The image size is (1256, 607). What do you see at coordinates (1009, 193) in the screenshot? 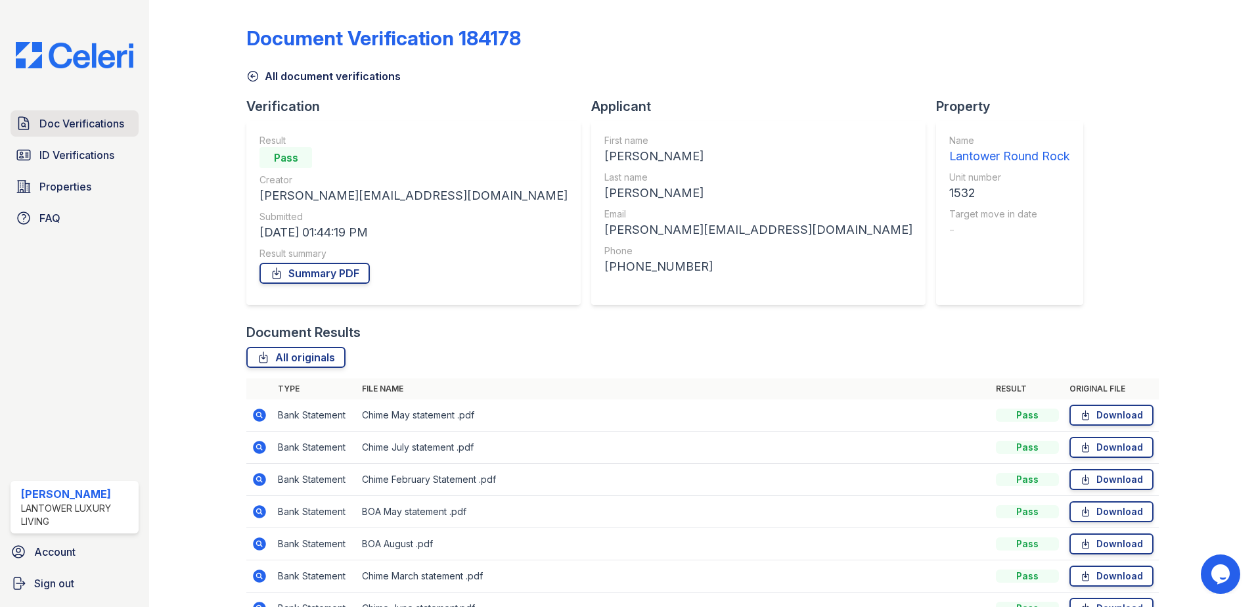
I see `div: 1532` at bounding box center [1009, 193].